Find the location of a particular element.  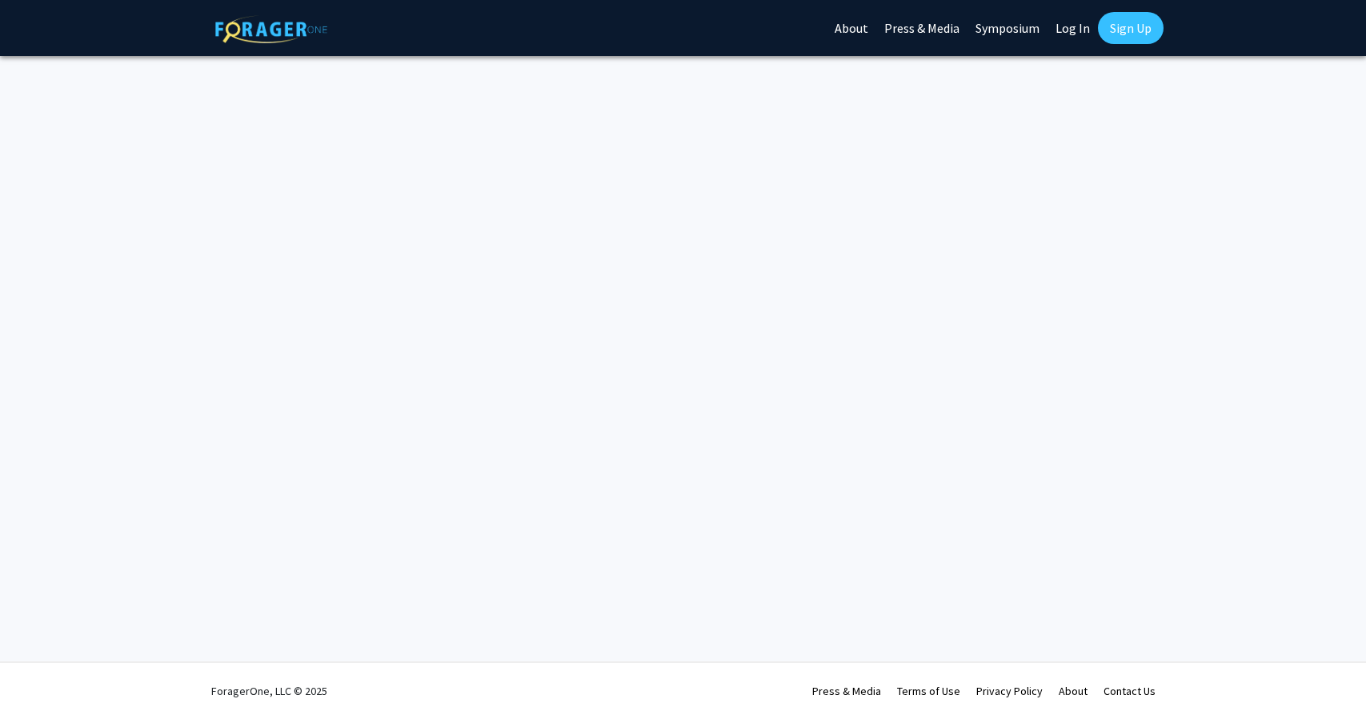

a: Privacy Policy is located at coordinates (1009, 691).